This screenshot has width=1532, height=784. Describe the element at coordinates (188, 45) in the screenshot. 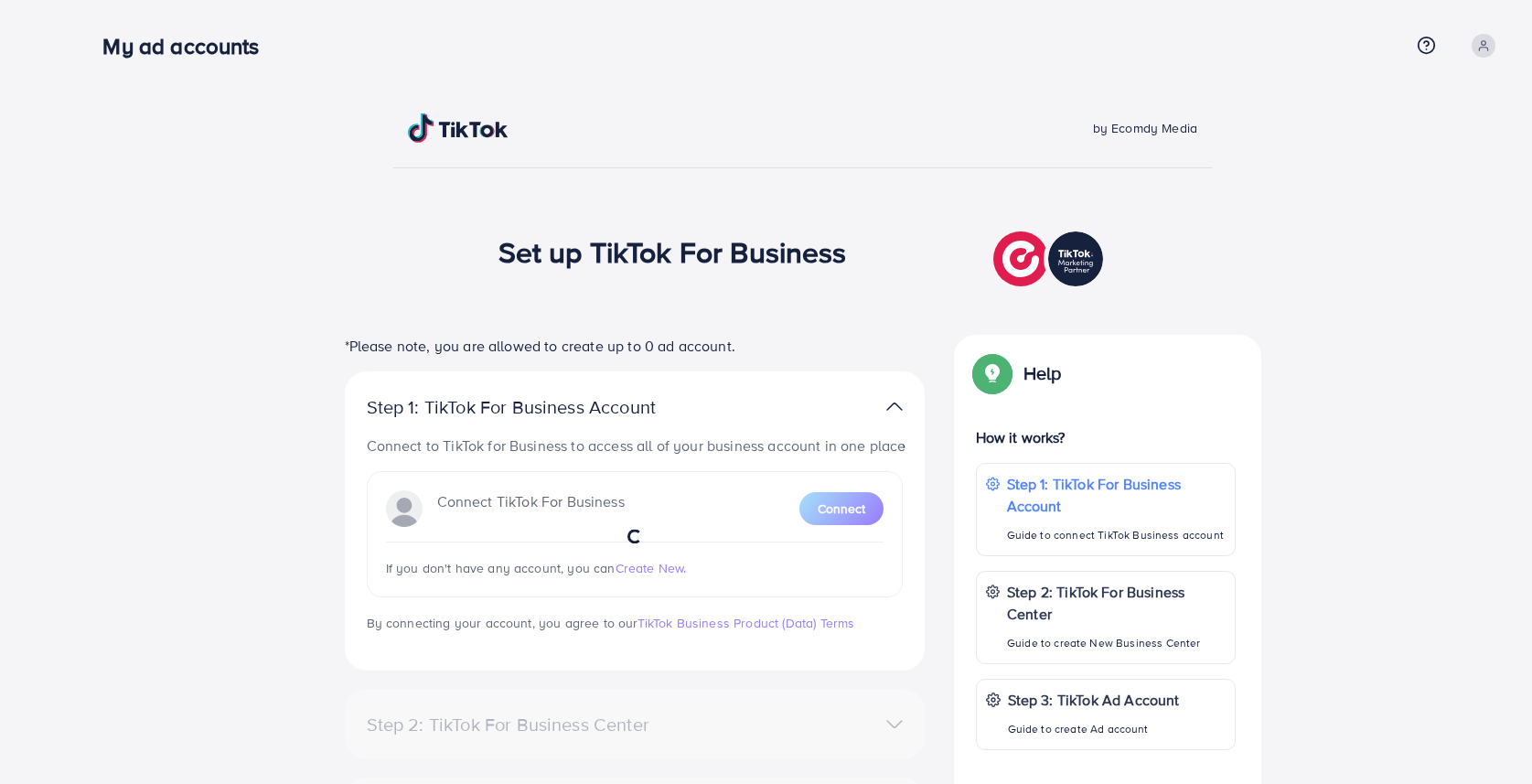

I see `h3: My ad accounts` at that location.